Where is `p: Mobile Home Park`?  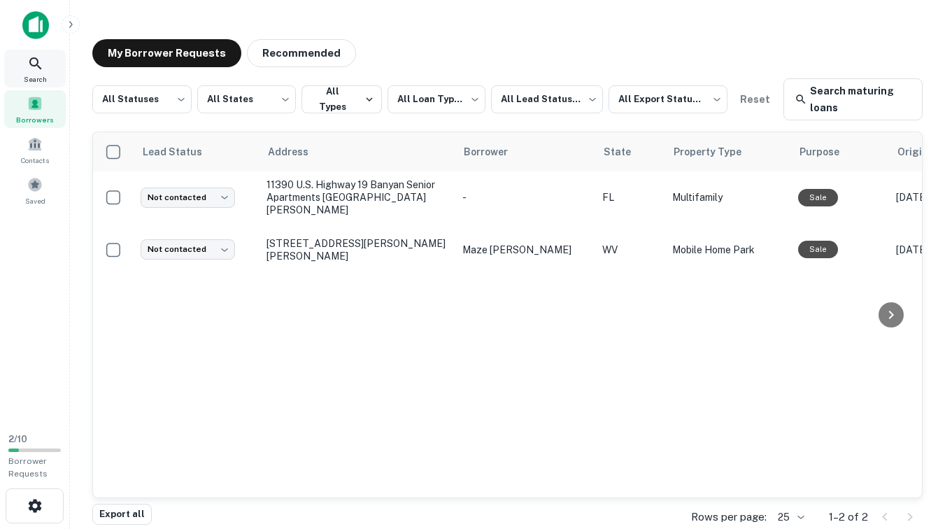 p: Mobile Home Park is located at coordinates (728, 250).